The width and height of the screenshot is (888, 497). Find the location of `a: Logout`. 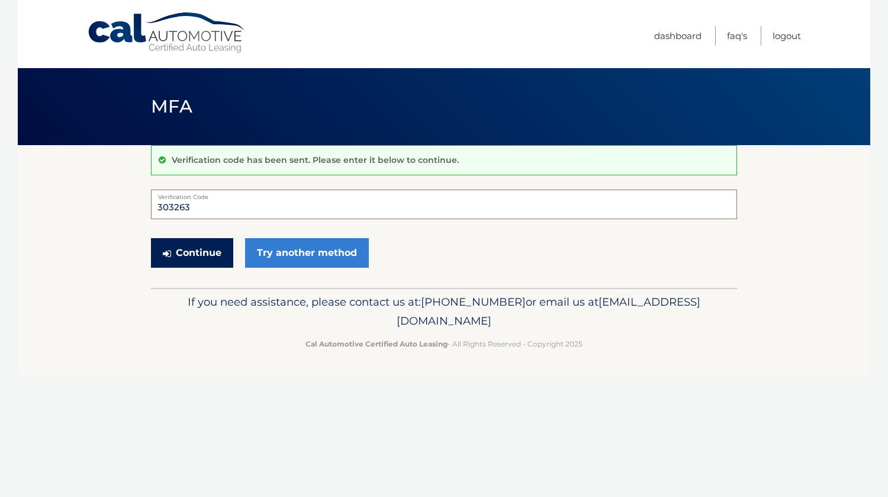

a: Logout is located at coordinates (786, 36).